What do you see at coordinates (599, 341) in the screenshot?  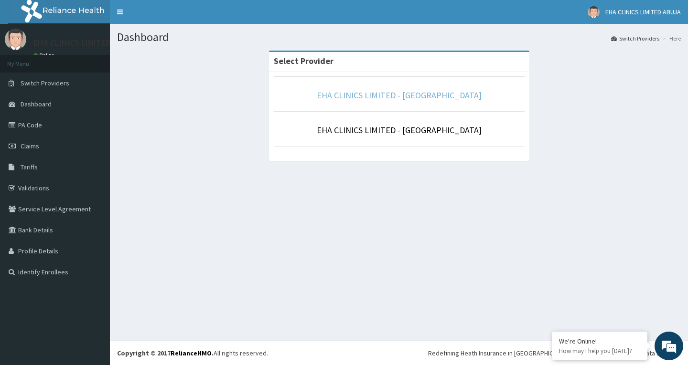 I see `div: We're Online!` at bounding box center [599, 341].